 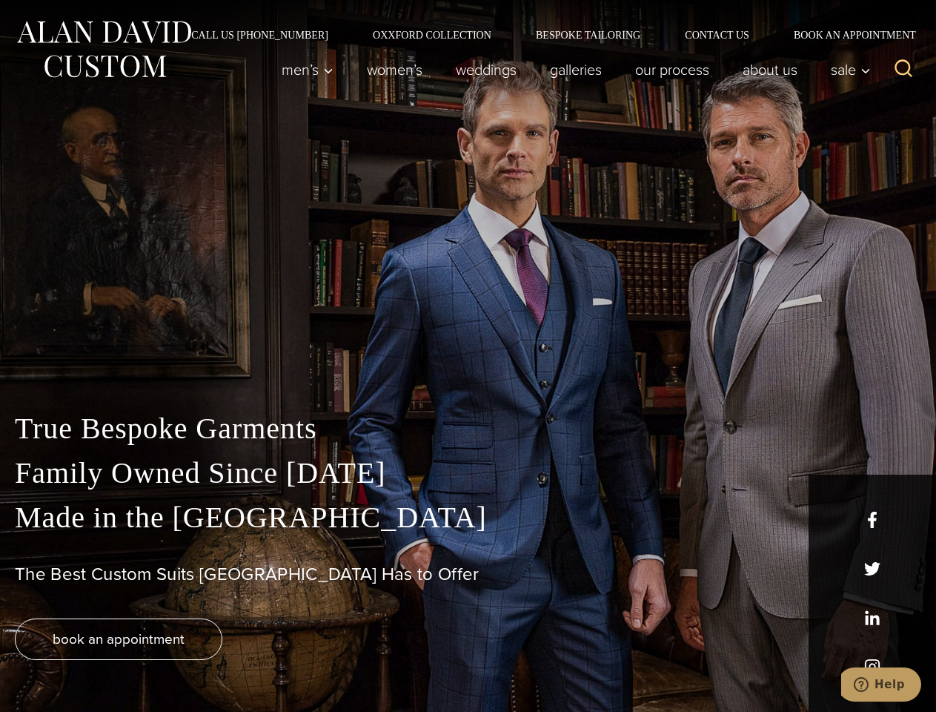 I want to click on a: Book an Appointment, so click(x=846, y=35).